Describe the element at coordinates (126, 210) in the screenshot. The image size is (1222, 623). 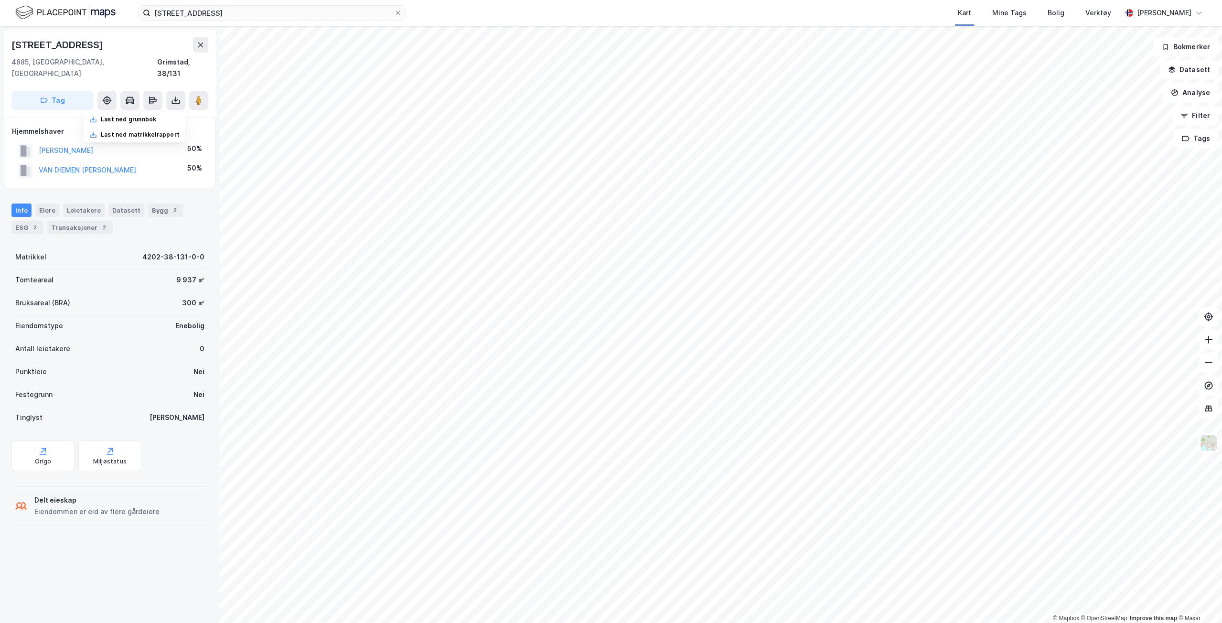
I see `div: Datasett` at that location.